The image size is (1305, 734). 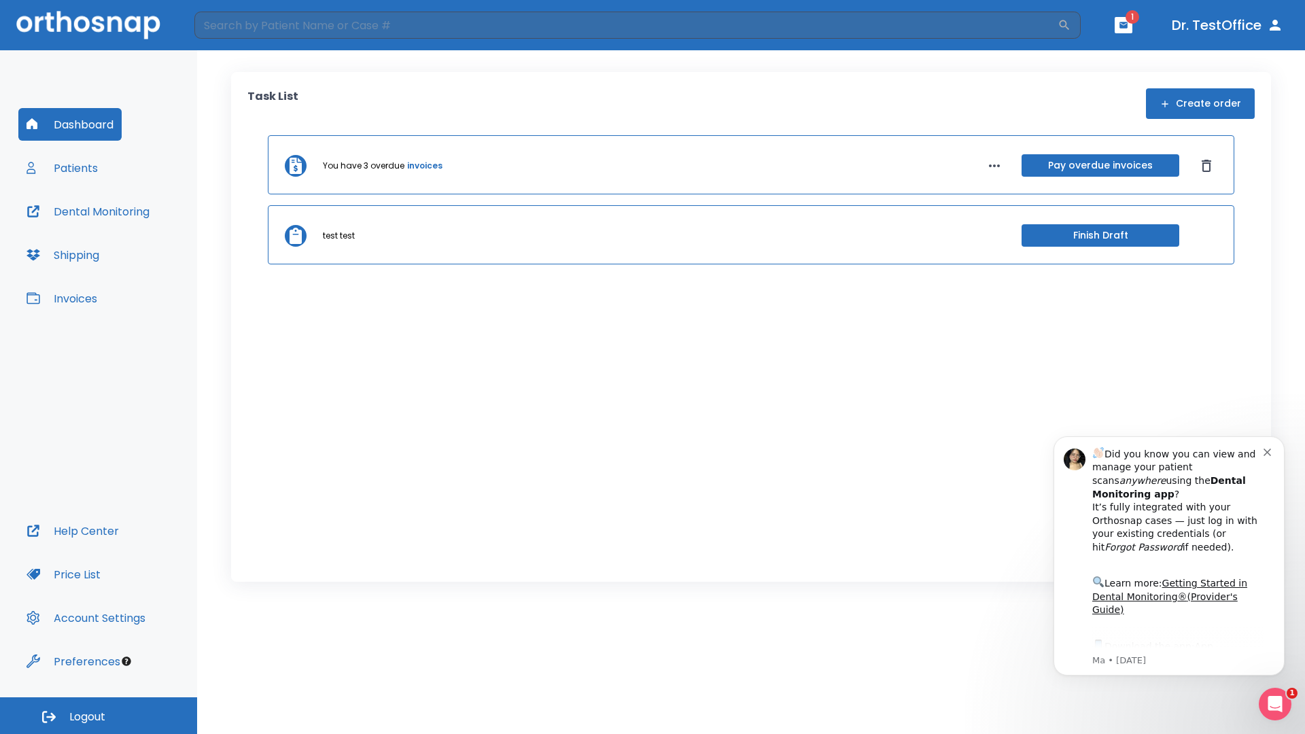 I want to click on i: anywhere, so click(x=109, y=61).